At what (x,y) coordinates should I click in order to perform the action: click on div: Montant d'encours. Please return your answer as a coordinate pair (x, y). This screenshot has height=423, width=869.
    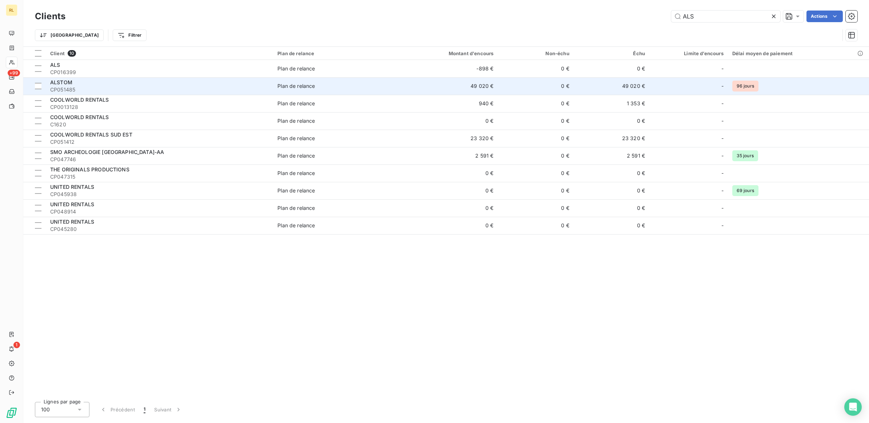
    Looking at the image, I should click on (447, 53).